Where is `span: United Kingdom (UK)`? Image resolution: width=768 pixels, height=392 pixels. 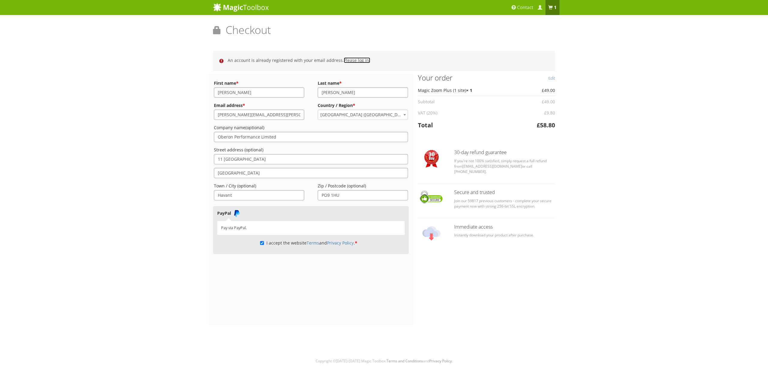
span: United Kingdom (UK) is located at coordinates (363, 115).